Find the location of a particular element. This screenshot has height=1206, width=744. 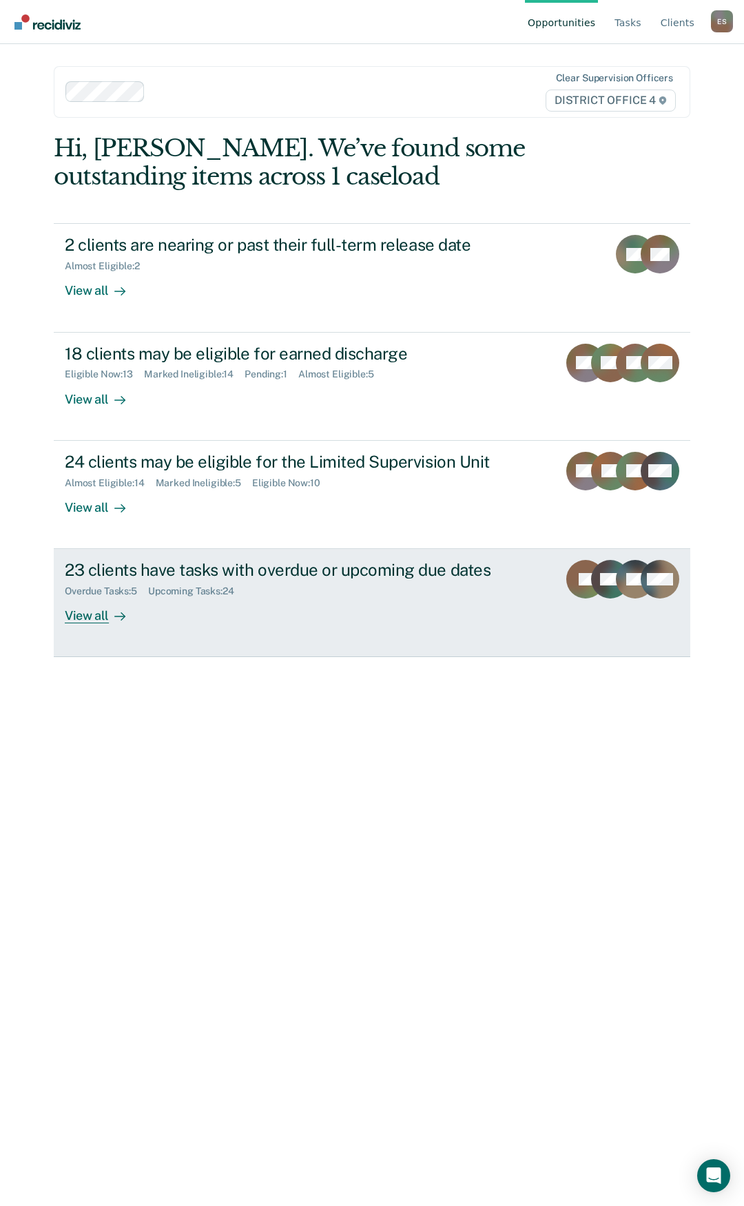

div: 18 clients may be eligible for earned discharge is located at coordinates (306, 353).